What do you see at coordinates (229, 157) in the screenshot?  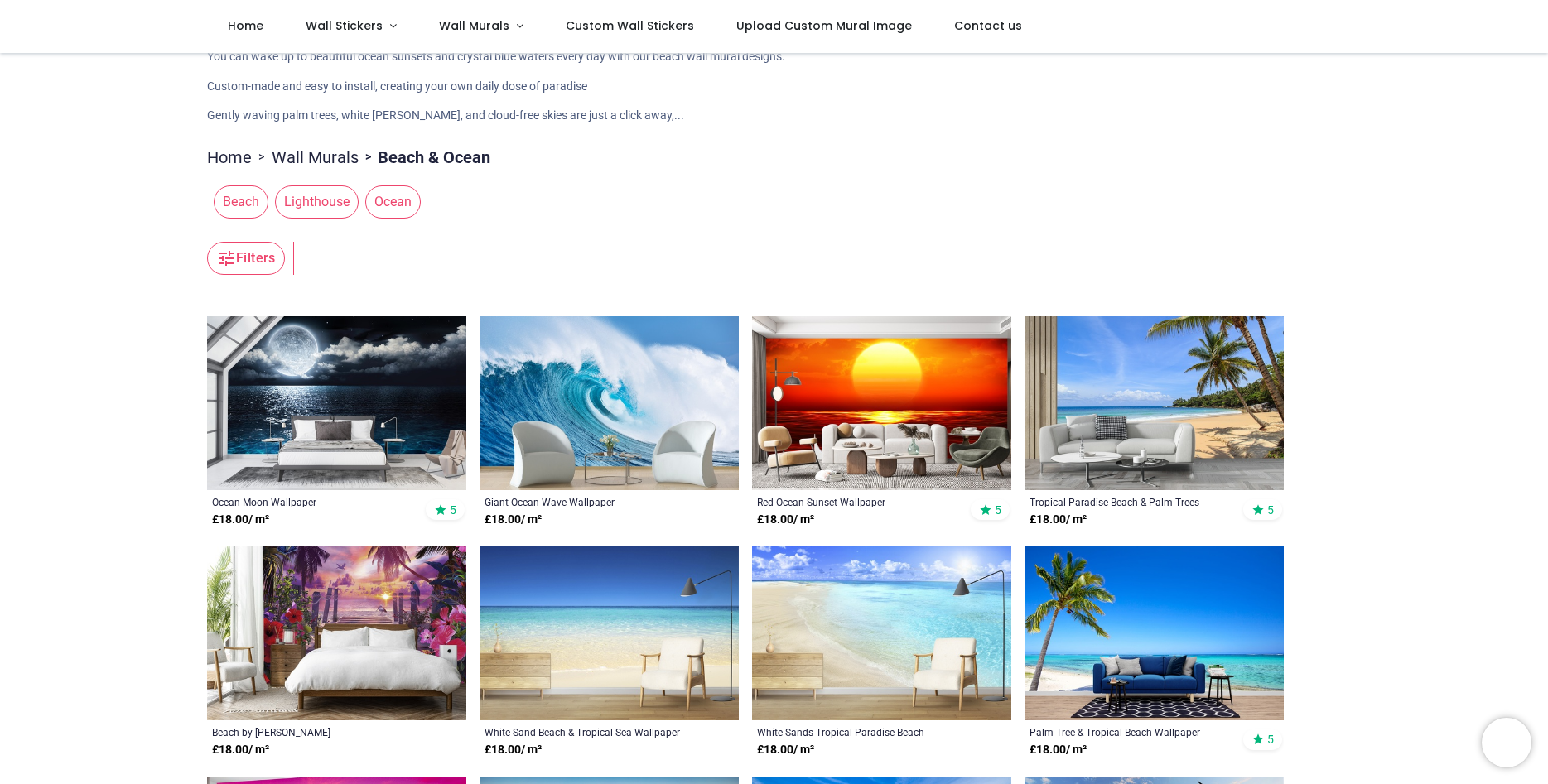 I see `a: Home` at bounding box center [229, 157].